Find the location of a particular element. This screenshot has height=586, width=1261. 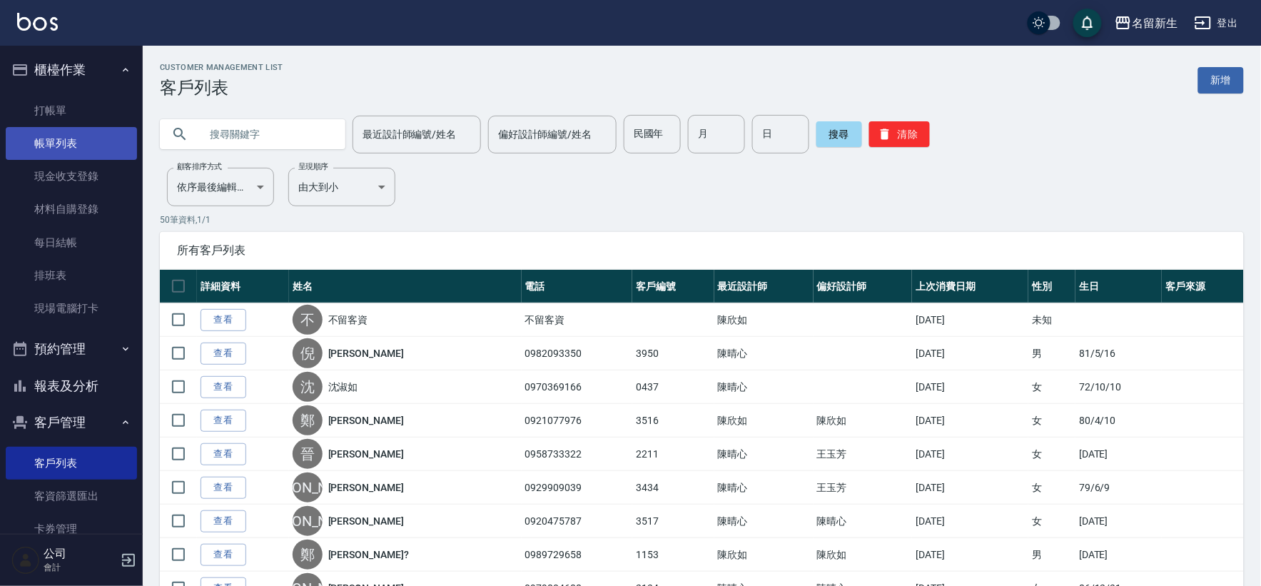

div: 由大到小 is located at coordinates (342, 187).